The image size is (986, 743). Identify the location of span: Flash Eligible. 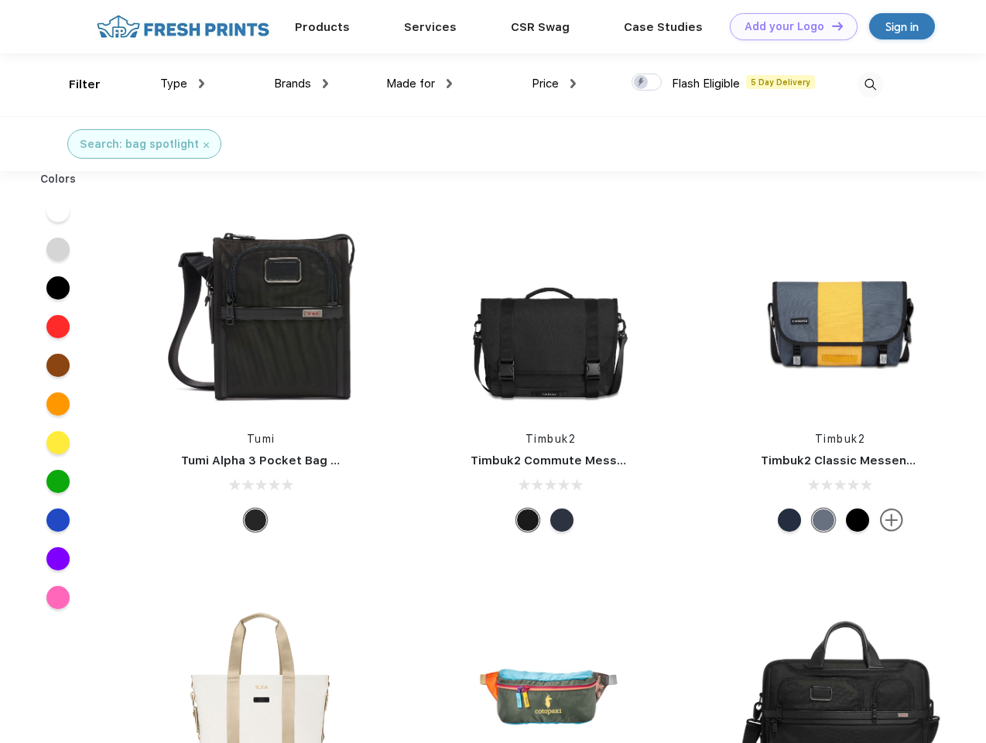
(706, 84).